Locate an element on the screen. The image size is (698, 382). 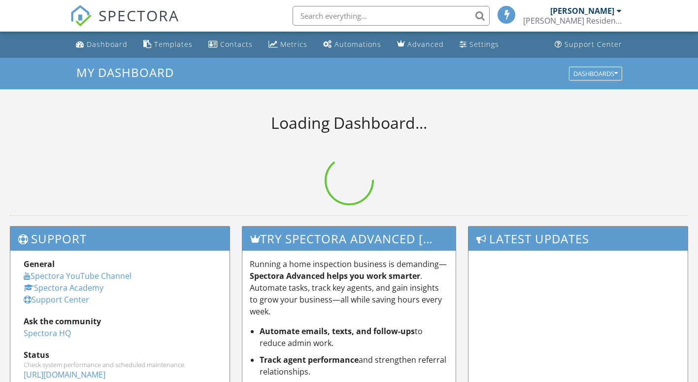
div: Check system performance and scheduled maintenance. is located at coordinates (120, 364).